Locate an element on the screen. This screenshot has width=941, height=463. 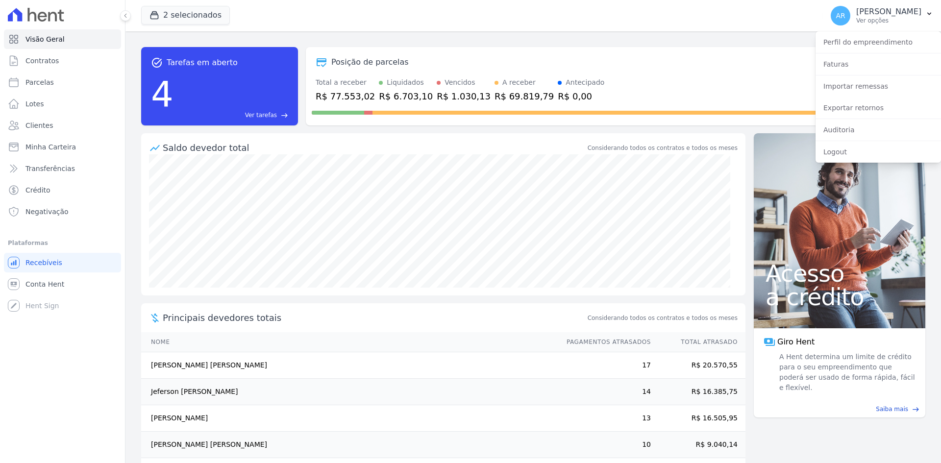
span: Transferências is located at coordinates (50, 169).